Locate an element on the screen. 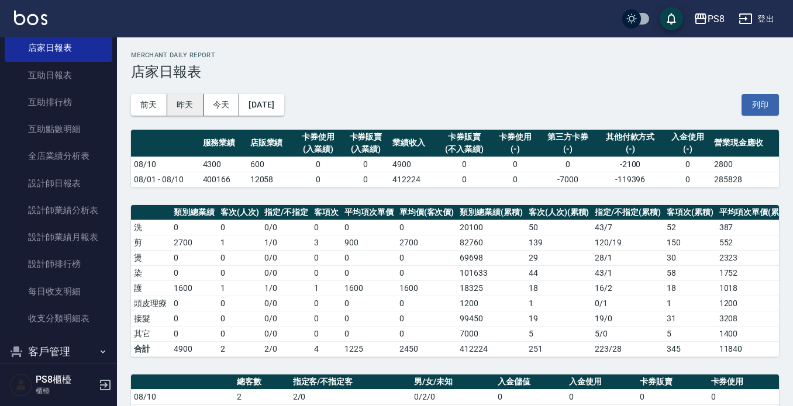 The width and height of the screenshot is (793, 406). td: 1 / 0 is located at coordinates (286, 243).